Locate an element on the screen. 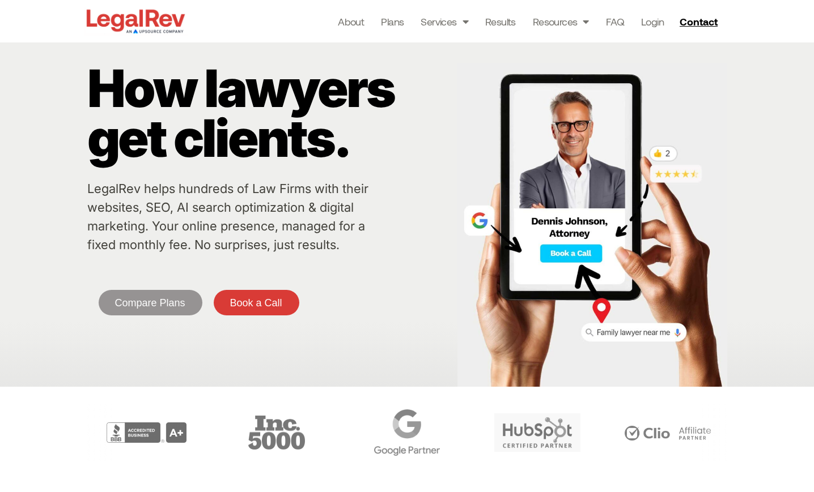 This screenshot has height=492, width=814. nav: Menu is located at coordinates (500, 22).